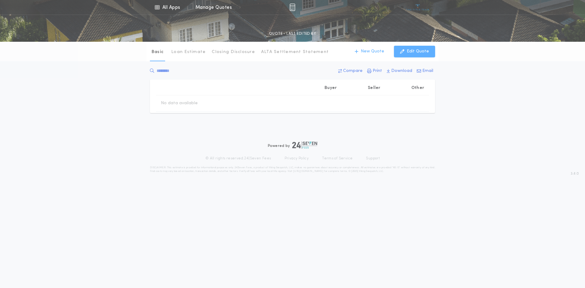  What do you see at coordinates (305, 145) in the screenshot?
I see `img: logo` at bounding box center [305, 145].